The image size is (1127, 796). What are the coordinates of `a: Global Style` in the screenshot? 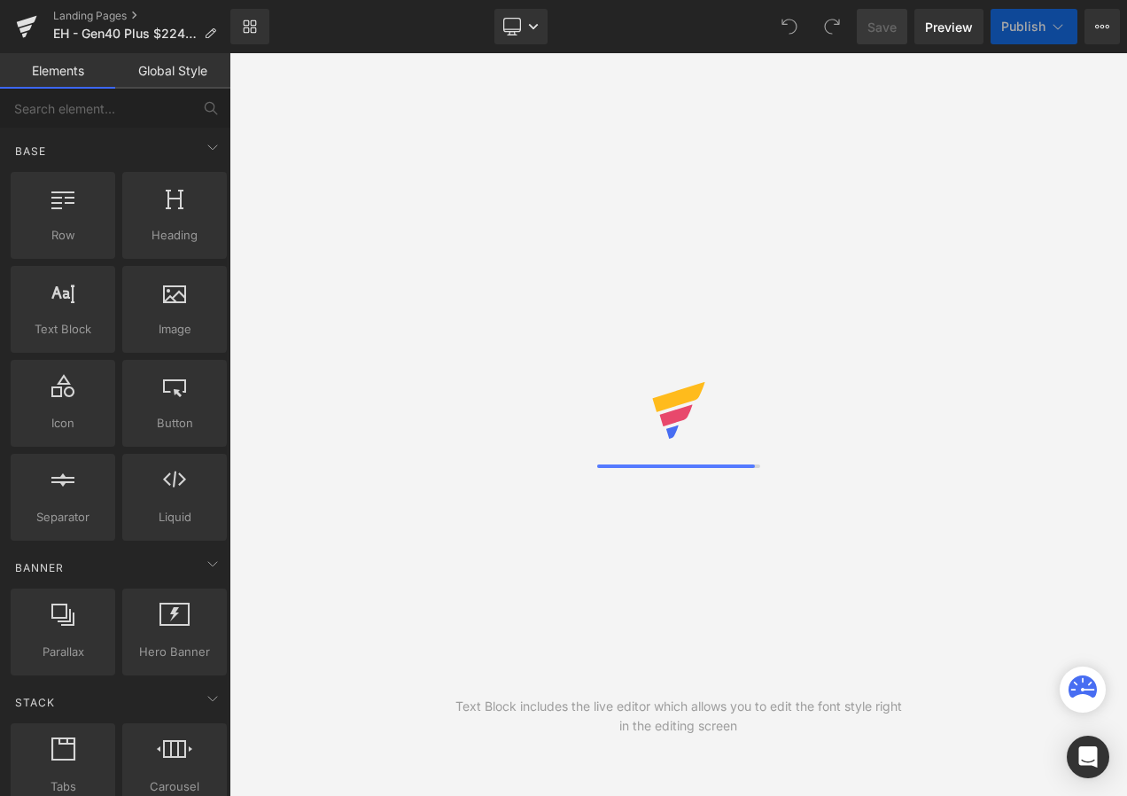 It's located at (173, 71).